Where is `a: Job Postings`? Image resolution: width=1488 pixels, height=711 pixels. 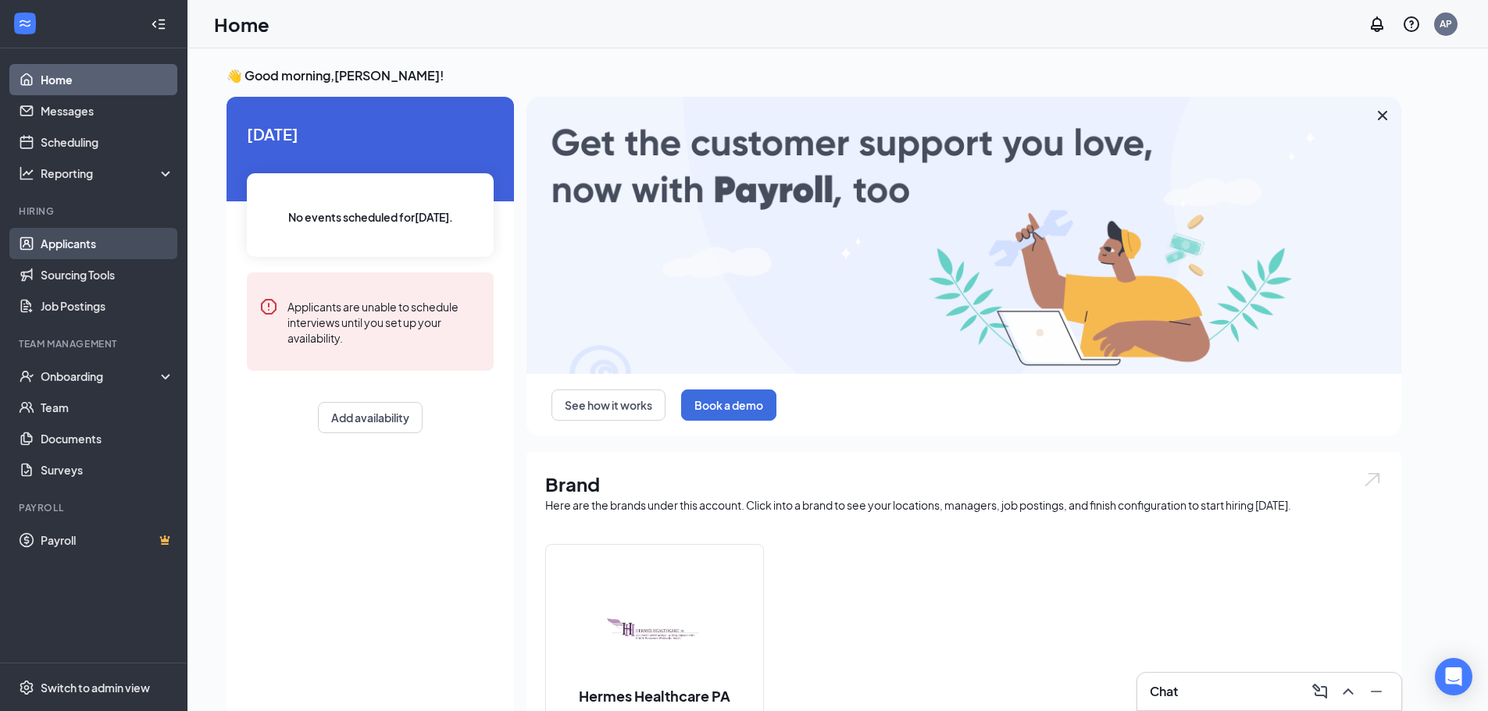 a: Job Postings is located at coordinates (107, 306).